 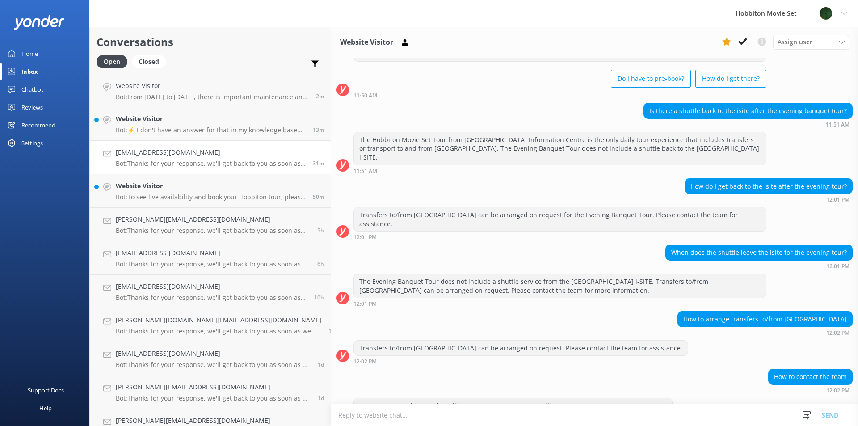 What do you see at coordinates (748, 111) in the screenshot?
I see `div: Is there a shuttle back to the isite after the evening banquet tour?` at bounding box center [748, 111].